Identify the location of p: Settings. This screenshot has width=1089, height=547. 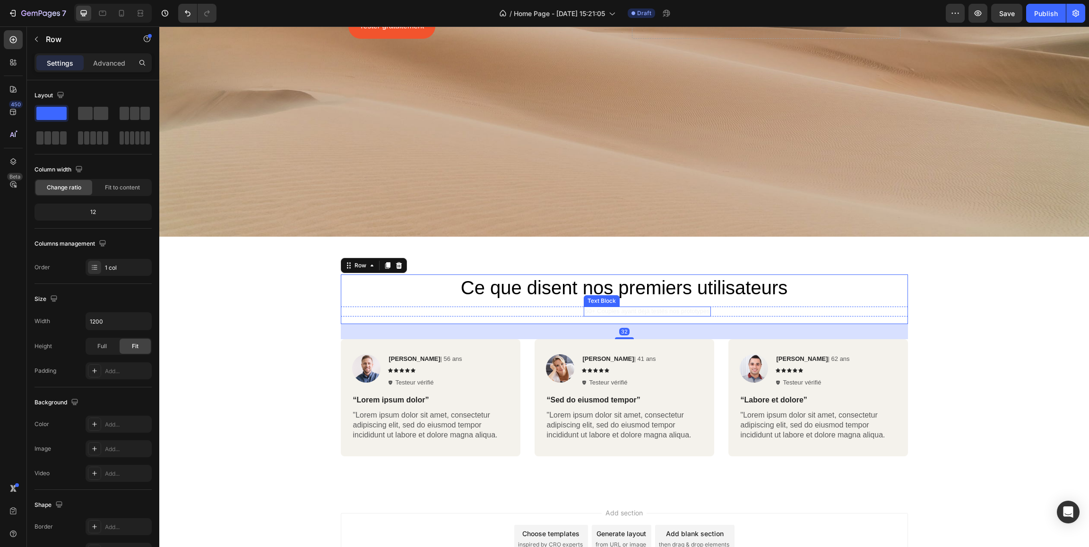
(60, 63).